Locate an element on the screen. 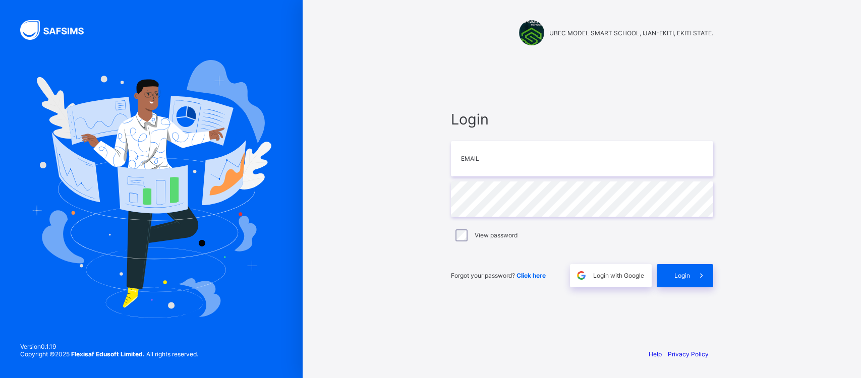 The width and height of the screenshot is (861, 378). a: Privacy Policy is located at coordinates (688, 354).